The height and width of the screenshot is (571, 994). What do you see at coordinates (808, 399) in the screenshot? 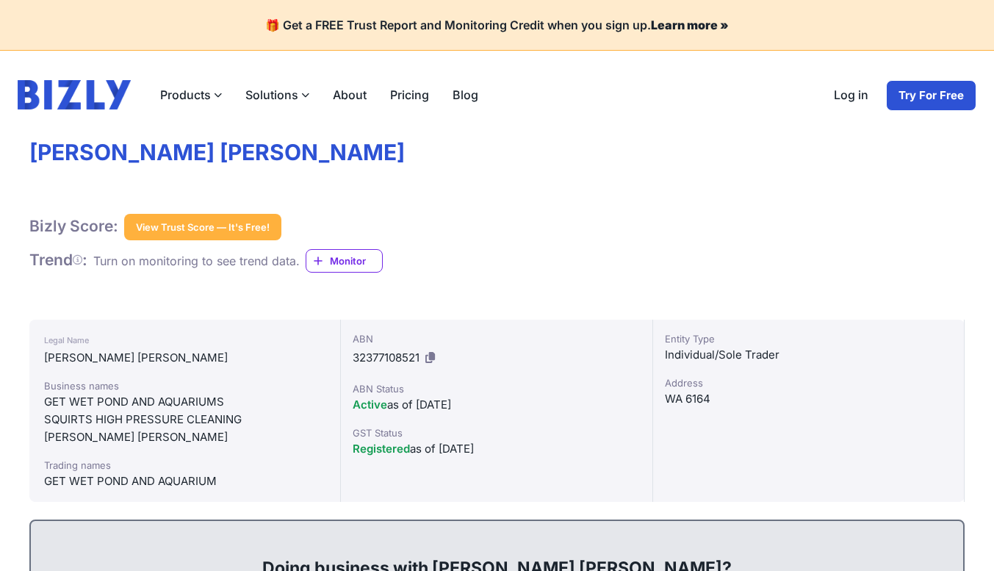
I see `div: WA 6164` at bounding box center [808, 399].